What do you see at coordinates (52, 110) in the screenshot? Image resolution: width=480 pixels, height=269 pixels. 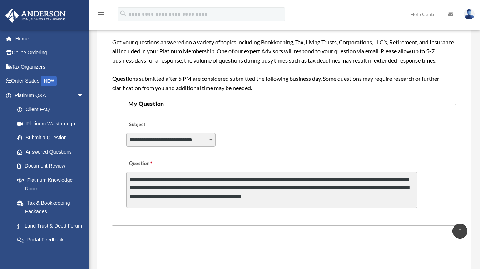 I see `a: Client FAQ` at bounding box center [52, 110].